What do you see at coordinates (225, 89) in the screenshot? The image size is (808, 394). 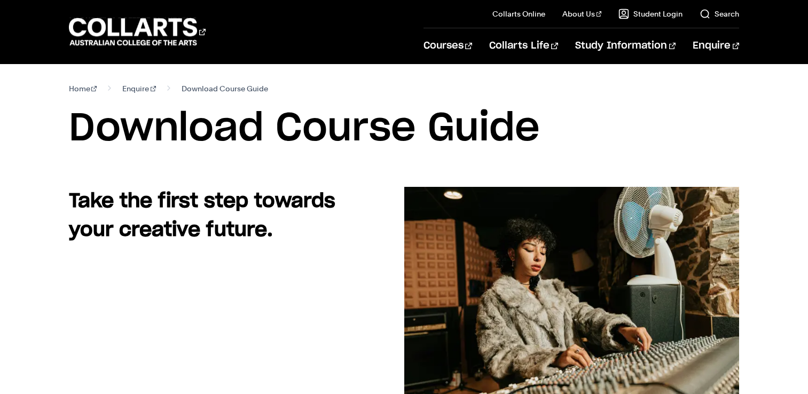 I see `span: Download Course Guide` at bounding box center [225, 89].